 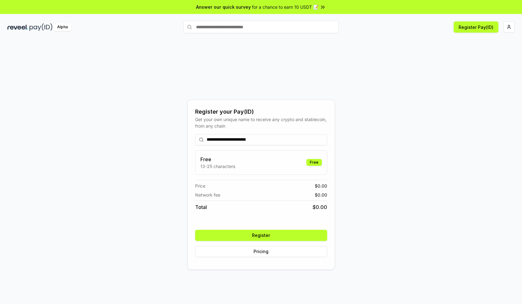 What do you see at coordinates (476, 27) in the screenshot?
I see `button: Register Pay(ID)` at bounding box center [476, 27].